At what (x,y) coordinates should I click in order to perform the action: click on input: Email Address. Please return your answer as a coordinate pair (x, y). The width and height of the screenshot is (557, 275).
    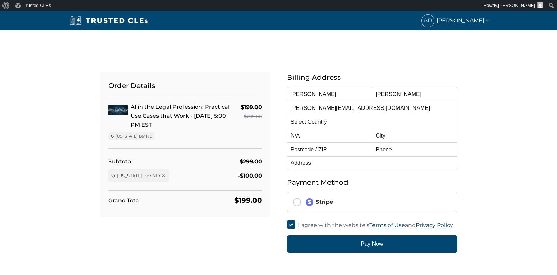
    Looking at the image, I should click on (372, 108).